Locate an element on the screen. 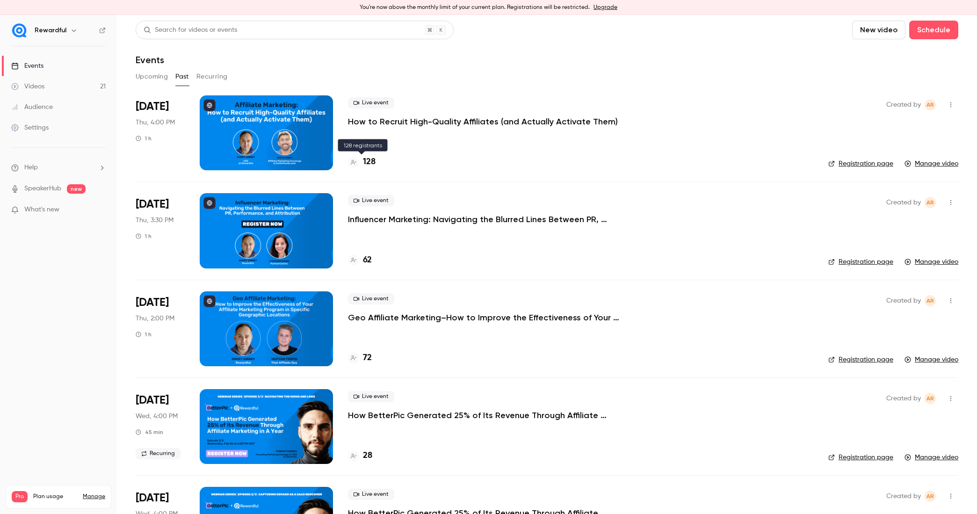 The image size is (977, 514). button: Upcoming is located at coordinates (151, 77).